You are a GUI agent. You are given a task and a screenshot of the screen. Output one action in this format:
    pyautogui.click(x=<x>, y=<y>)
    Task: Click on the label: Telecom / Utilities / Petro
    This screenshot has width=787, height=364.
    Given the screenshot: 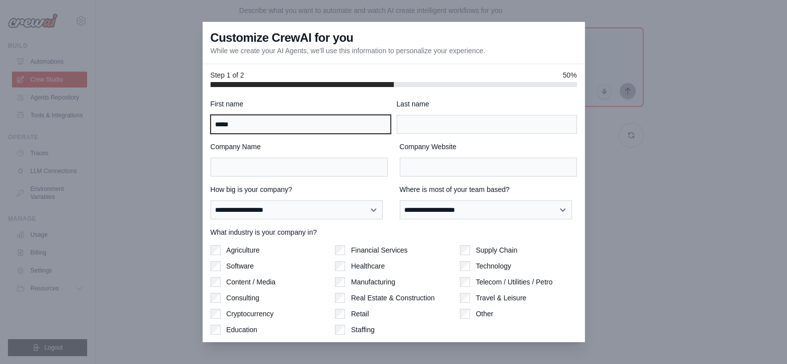 What is the action you would take?
    pyautogui.click(x=514, y=282)
    